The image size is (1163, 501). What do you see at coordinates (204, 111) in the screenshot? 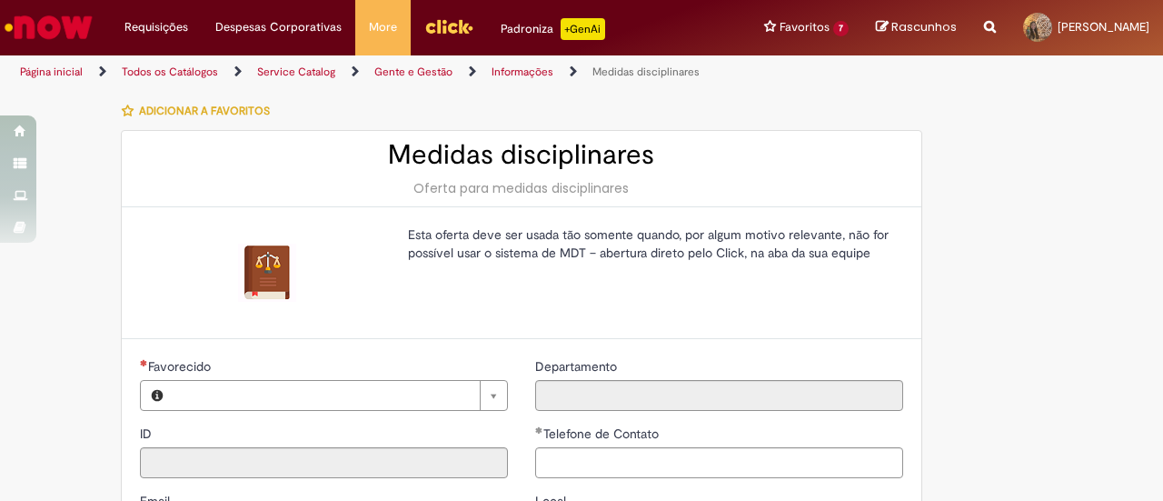
I see `span: Adicionar a Favoritos` at bounding box center [204, 111].